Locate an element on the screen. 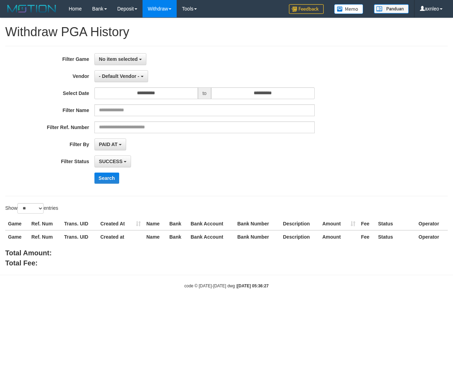 This screenshot has height=383, width=453. span: - Default Vendor - is located at coordinates (119, 76).